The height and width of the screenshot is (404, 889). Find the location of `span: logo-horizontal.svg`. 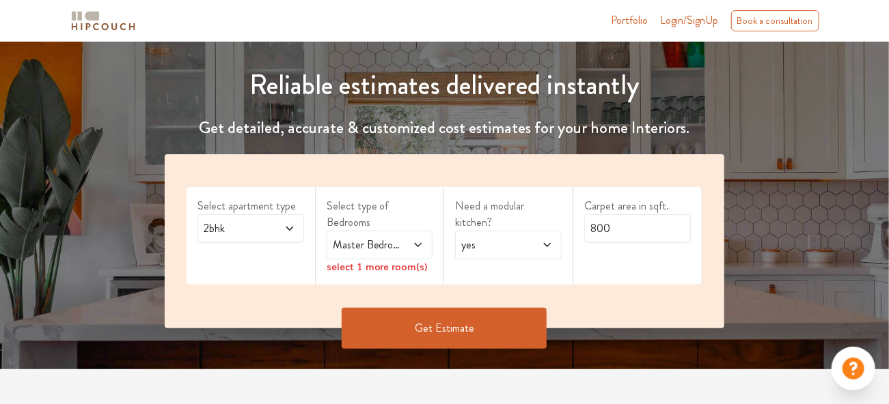

span: logo-horizontal.svg is located at coordinates (103, 20).